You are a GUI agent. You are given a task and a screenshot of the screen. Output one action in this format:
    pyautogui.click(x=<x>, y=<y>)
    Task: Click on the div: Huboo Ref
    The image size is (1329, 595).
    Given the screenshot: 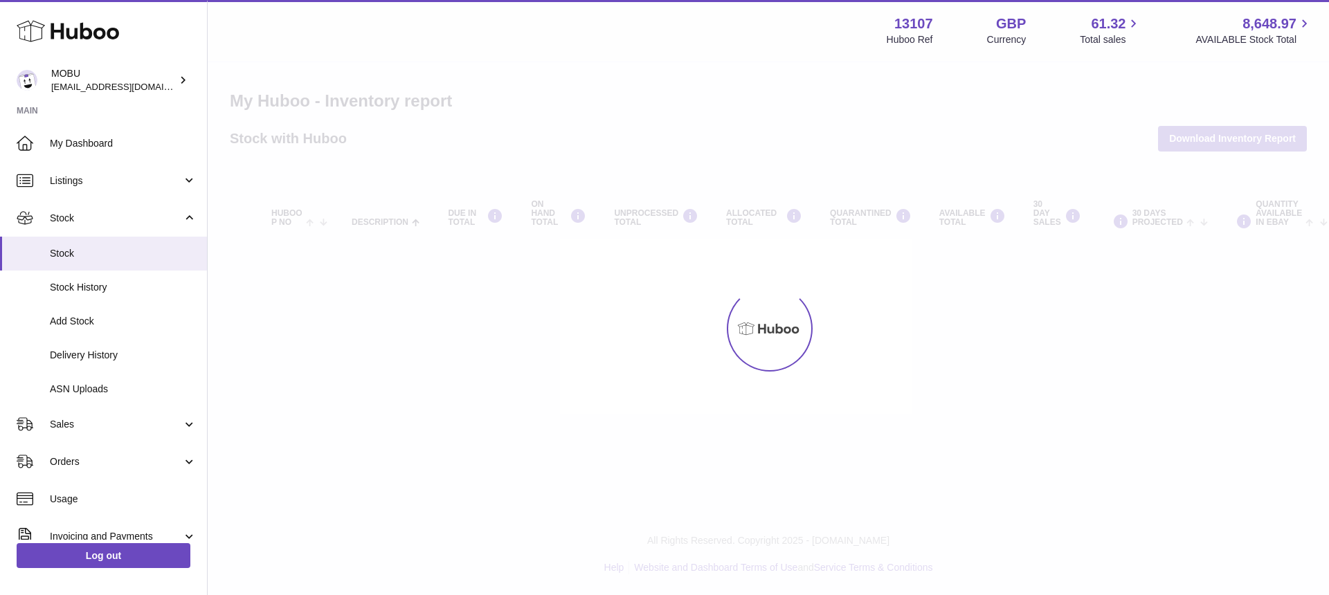 What is the action you would take?
    pyautogui.click(x=909, y=39)
    